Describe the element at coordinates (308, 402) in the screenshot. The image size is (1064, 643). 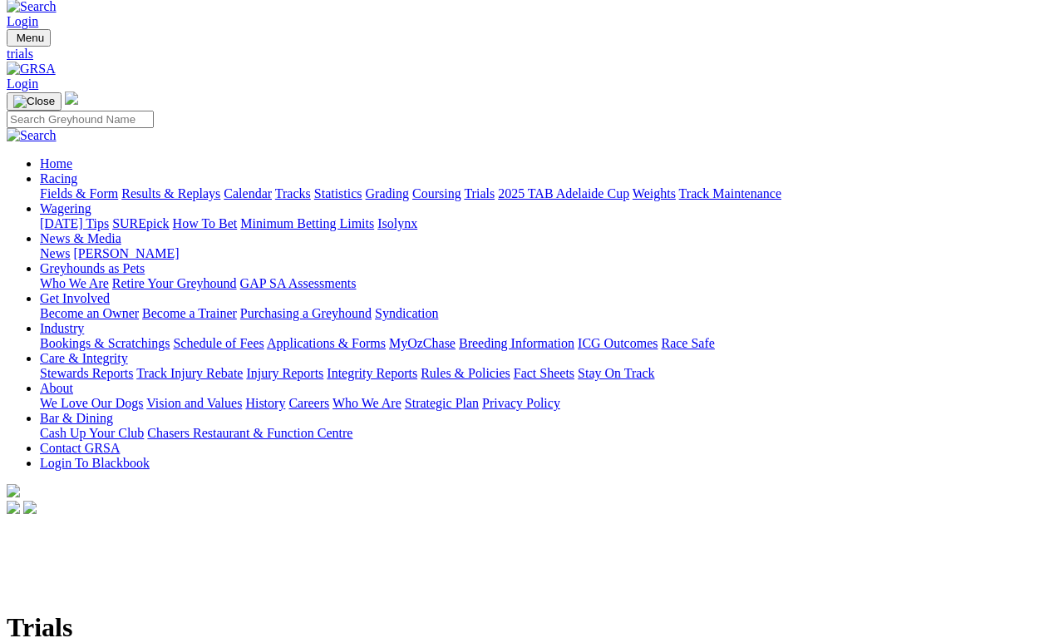
I see `a: Careers` at that location.